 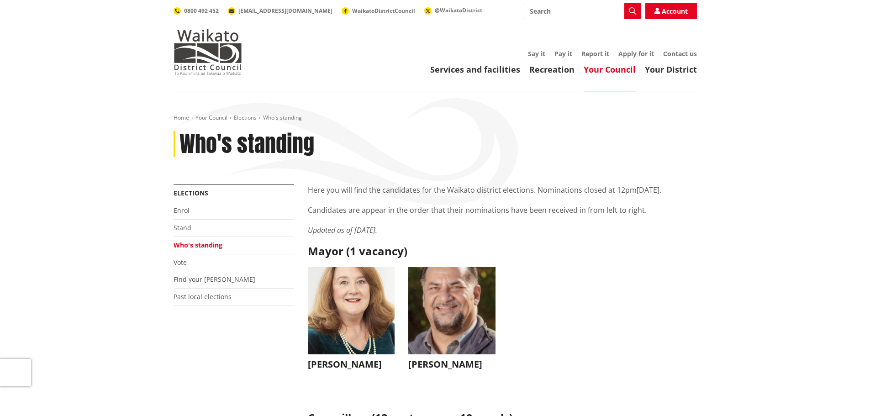 What do you see at coordinates (358, 251) in the screenshot?
I see `strong: Mayor (1 vacancy)` at bounding box center [358, 251].